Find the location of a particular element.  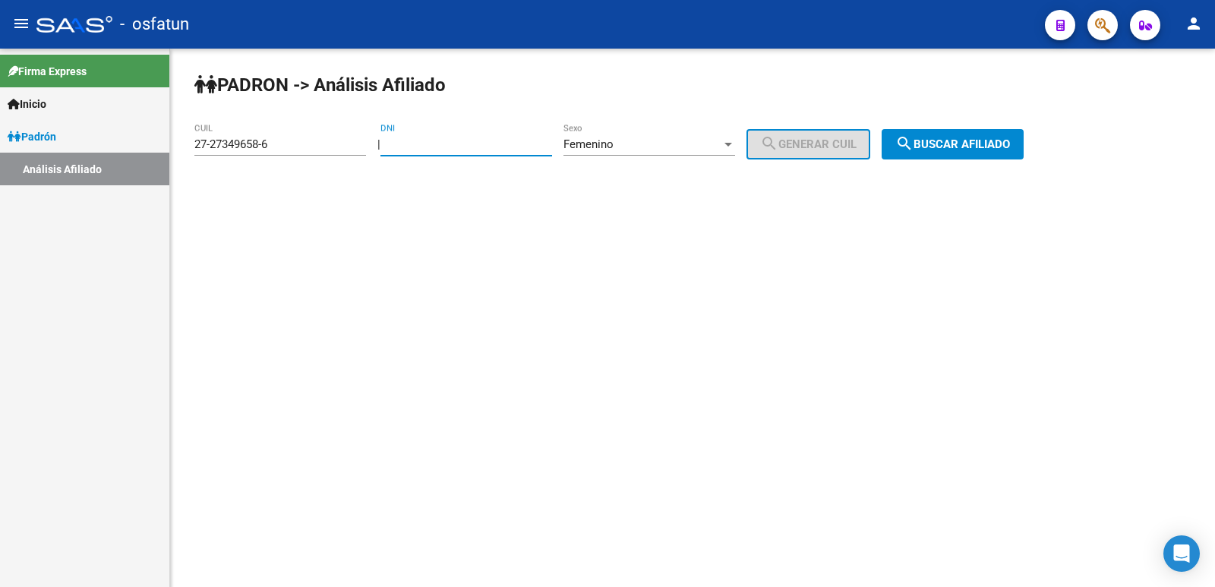

button: Generar CUIL is located at coordinates (808, 144).